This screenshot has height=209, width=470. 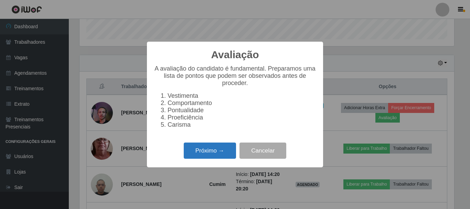 I want to click on li: Proeficiência, so click(x=242, y=117).